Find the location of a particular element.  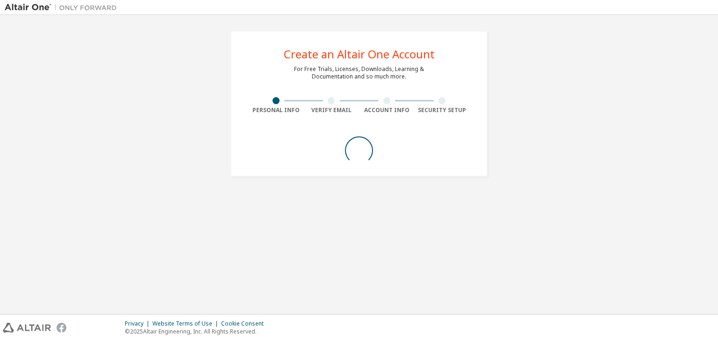

div: For Free Trials, Licenses, Downloads, Learning & Documentation and so much more. is located at coordinates (359, 73).